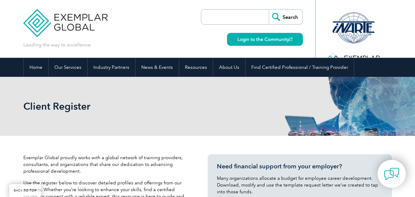  What do you see at coordinates (392, 174) in the screenshot?
I see `img: contact-chat.png` at bounding box center [392, 174].